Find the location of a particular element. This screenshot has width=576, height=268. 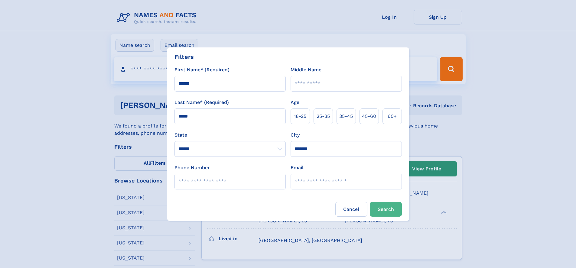

label: First Name* (Required) is located at coordinates (202, 70).